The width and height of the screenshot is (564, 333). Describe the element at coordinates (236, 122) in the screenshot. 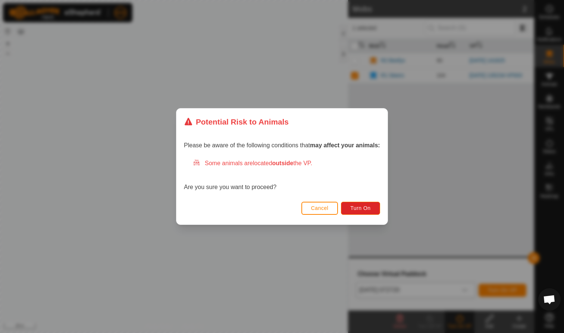

I see `div: Potential Risk to Animals` at that location.